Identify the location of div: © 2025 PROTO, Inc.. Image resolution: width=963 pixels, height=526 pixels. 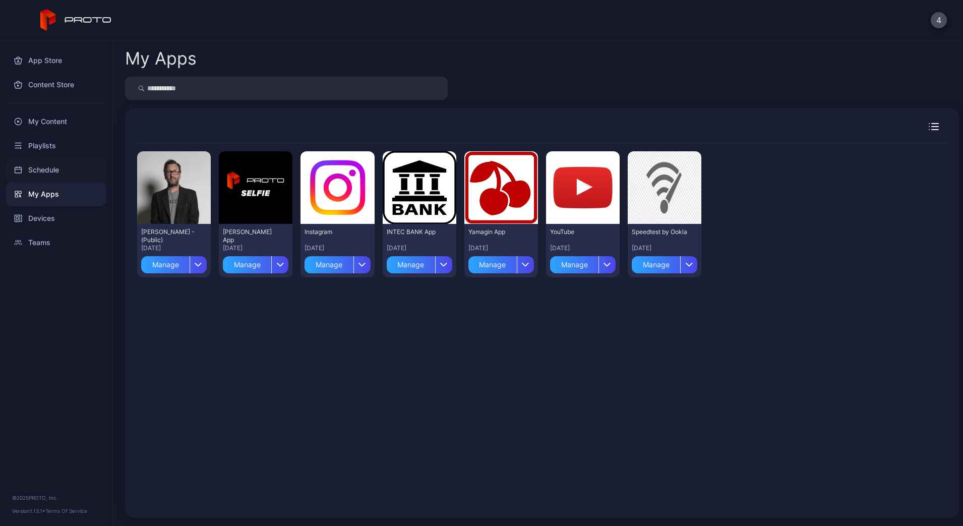
(56, 497).